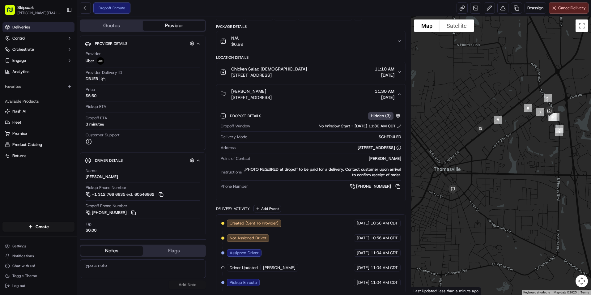 The height and width of the screenshot is (295, 591). Describe the element at coordinates (246, 116) in the screenshot. I see `span: Dropoff Details` at that location.